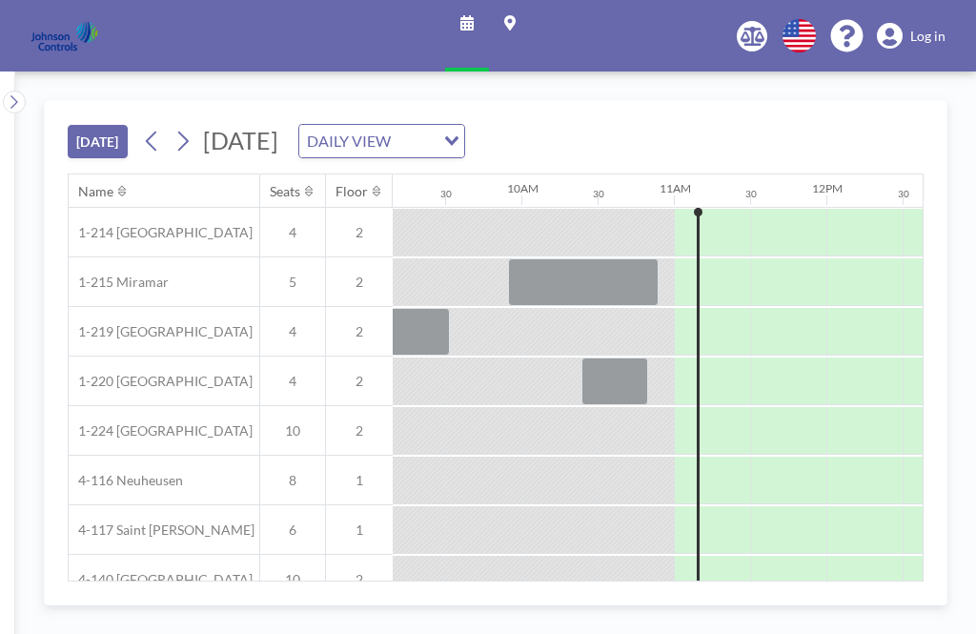 The height and width of the screenshot is (634, 976). Describe the element at coordinates (293, 282) in the screenshot. I see `span: 5` at that location.